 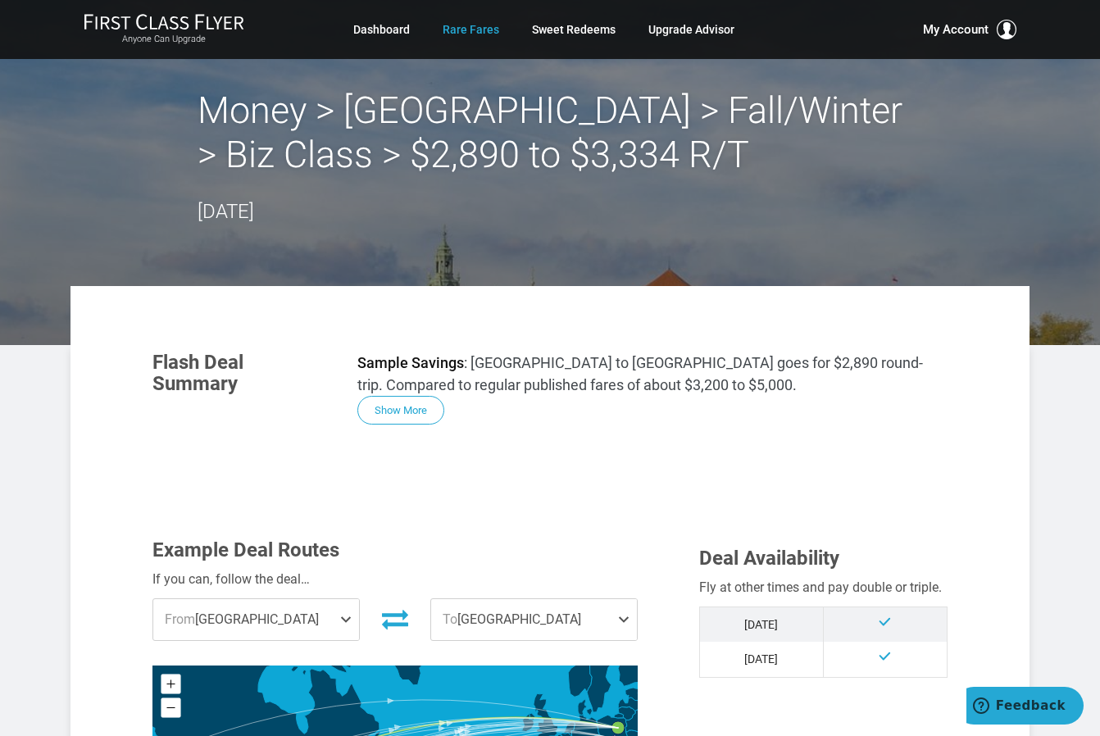 What do you see at coordinates (401, 410) in the screenshot?
I see `button: Show More` at bounding box center [401, 410].